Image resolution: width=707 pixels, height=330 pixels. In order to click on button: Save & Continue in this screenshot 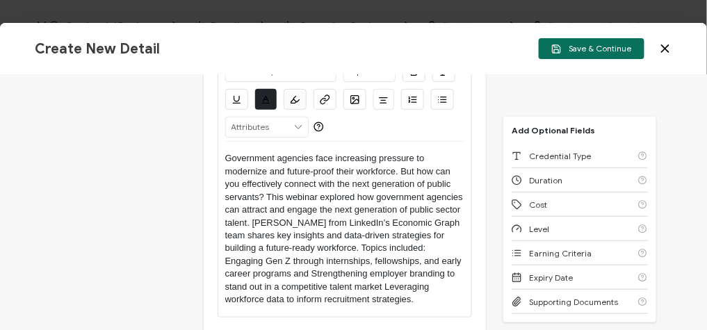, I will do `click(592, 49)`.